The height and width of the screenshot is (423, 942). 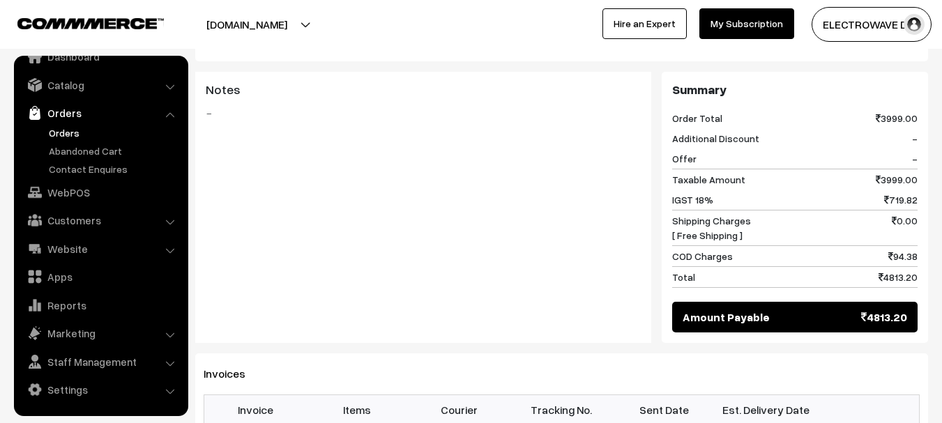 I want to click on a: Apps, so click(x=100, y=277).